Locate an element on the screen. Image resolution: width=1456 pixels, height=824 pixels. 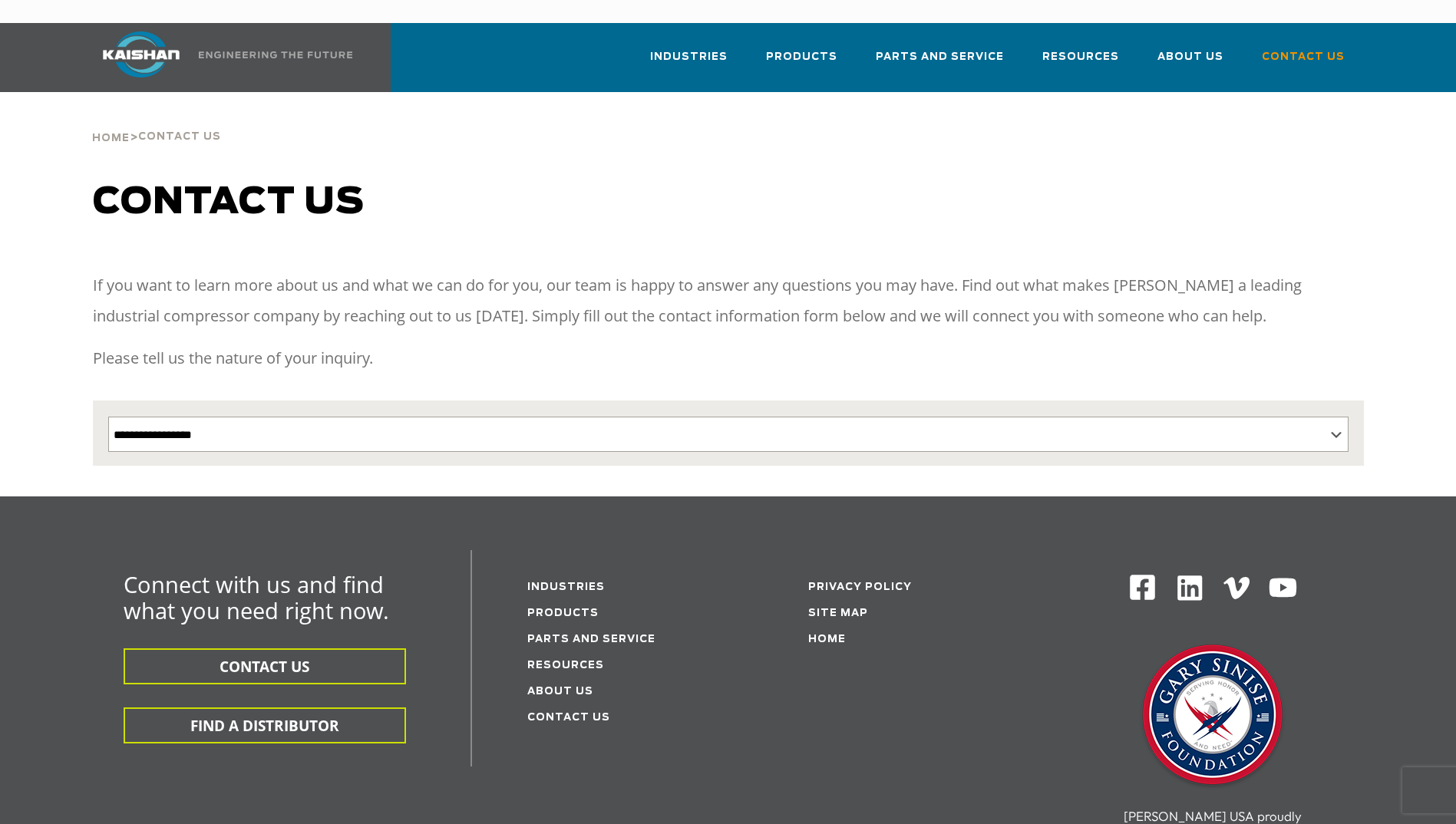
p: Please tell us the nature of your inquiry. is located at coordinates (728, 358).